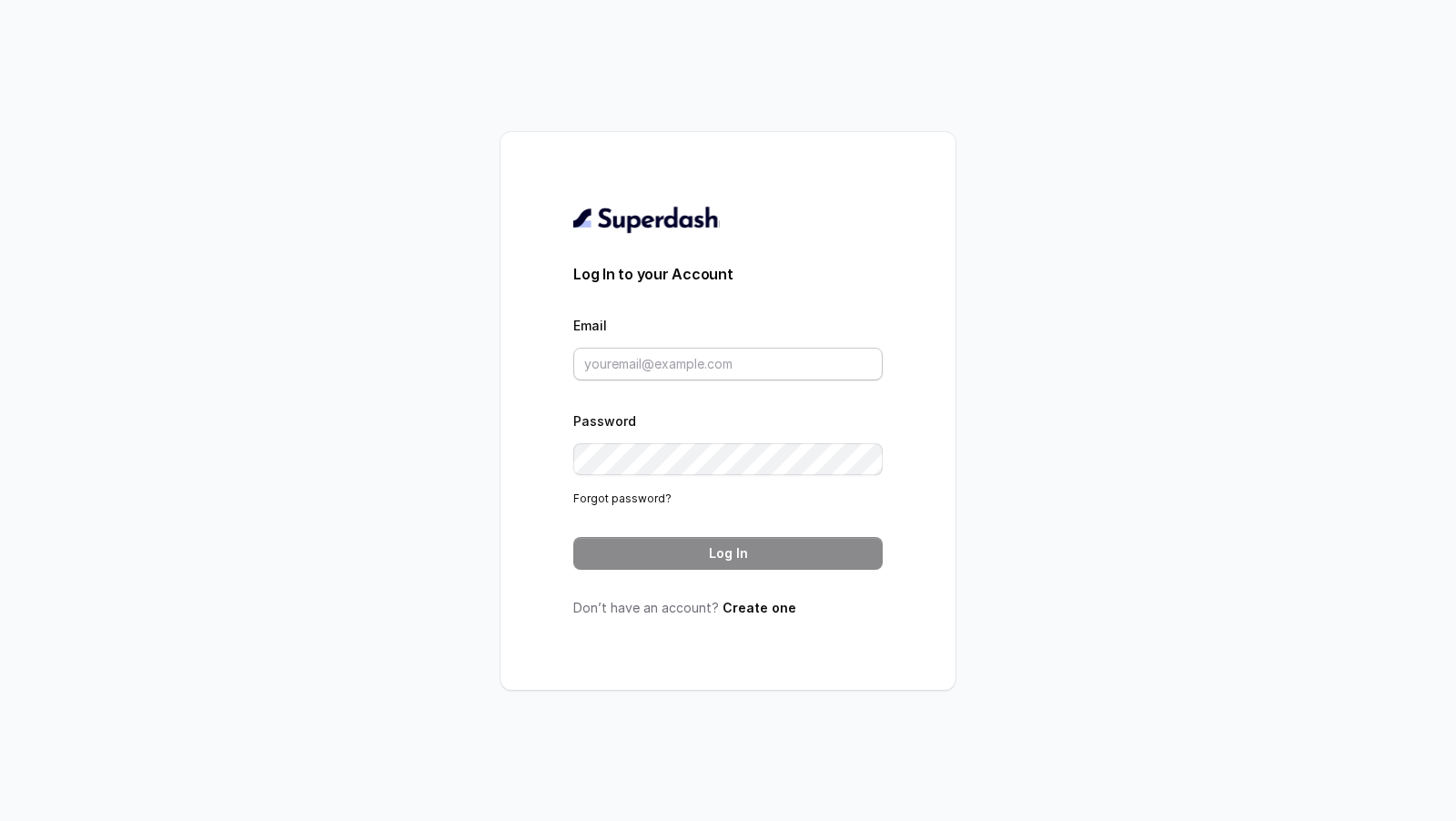  I want to click on label: Email, so click(589, 325).